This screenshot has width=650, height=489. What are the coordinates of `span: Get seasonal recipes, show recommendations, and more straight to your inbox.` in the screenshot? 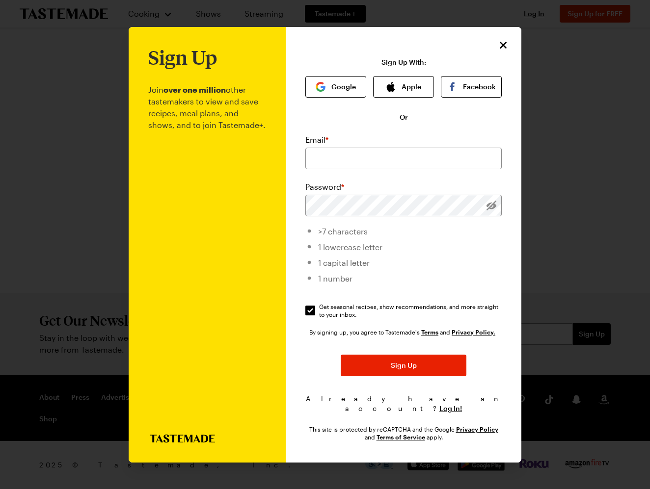 It's located at (411, 311).